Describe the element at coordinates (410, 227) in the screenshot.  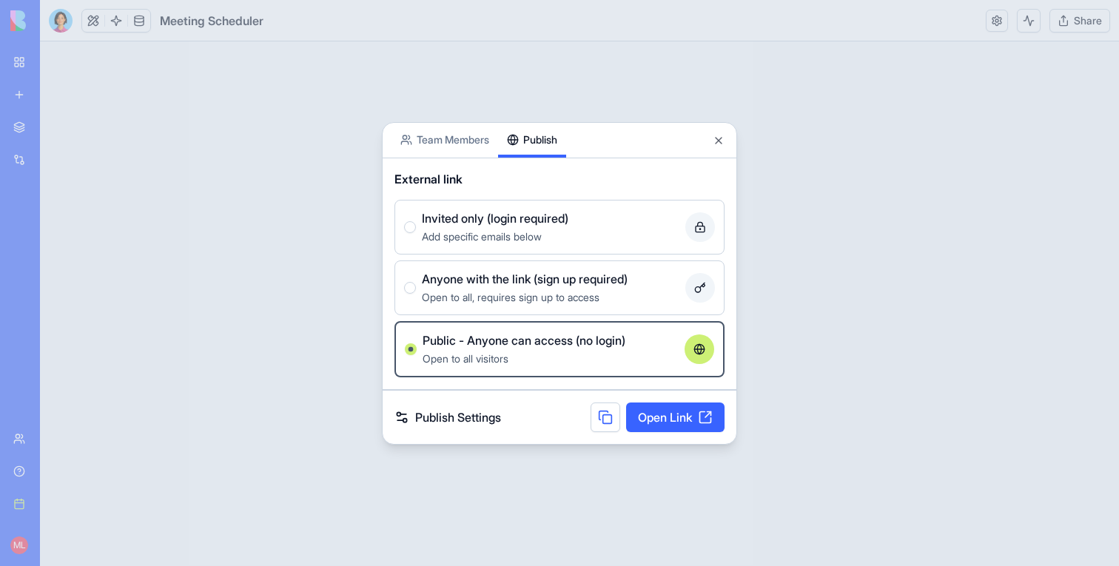
I see `button: Invited only (login required)Add specific emails below` at that location.